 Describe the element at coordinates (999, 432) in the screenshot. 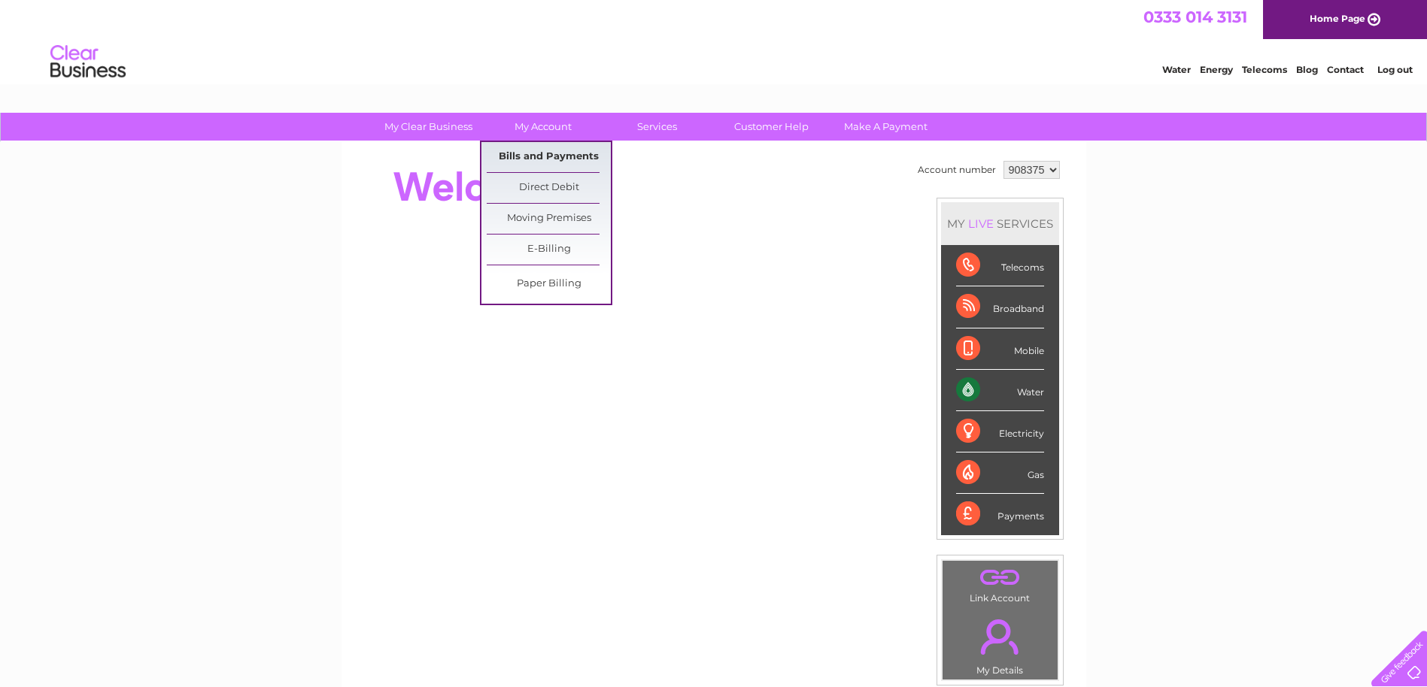

I see `div: Electricity` at that location.